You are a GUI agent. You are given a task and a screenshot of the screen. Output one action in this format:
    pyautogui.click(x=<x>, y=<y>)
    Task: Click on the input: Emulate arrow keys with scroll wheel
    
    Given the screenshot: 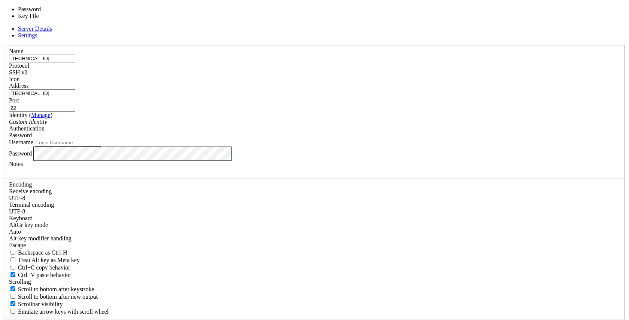 What is the action you would take?
    pyautogui.click(x=13, y=311)
    